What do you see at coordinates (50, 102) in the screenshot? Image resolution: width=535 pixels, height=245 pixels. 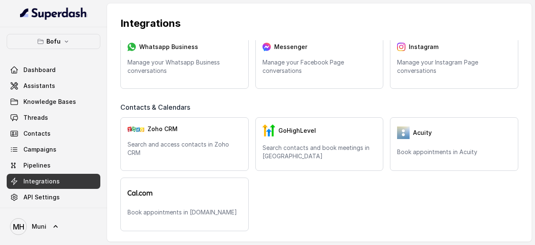 I see `span: Knowledge Bases` at bounding box center [50, 102].